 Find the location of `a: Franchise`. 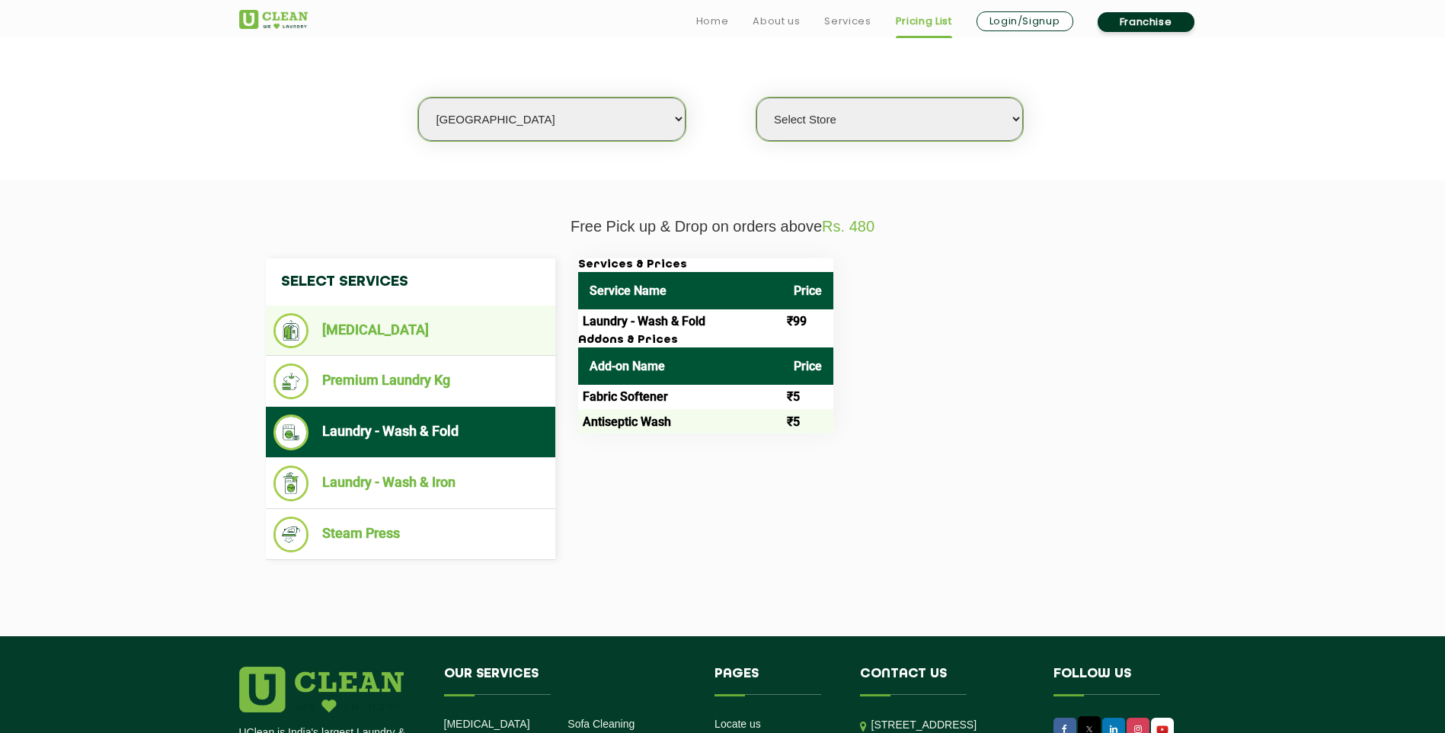

a: Franchise is located at coordinates (1146, 22).